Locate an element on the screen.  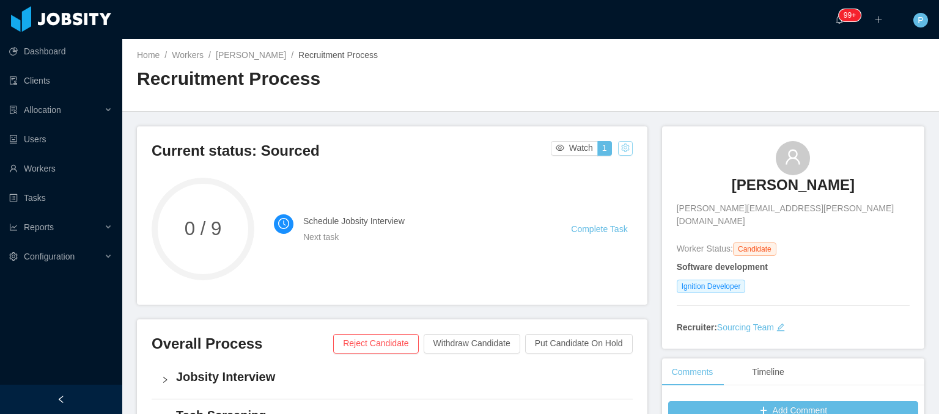
i: icon: edit is located at coordinates (781, 328).